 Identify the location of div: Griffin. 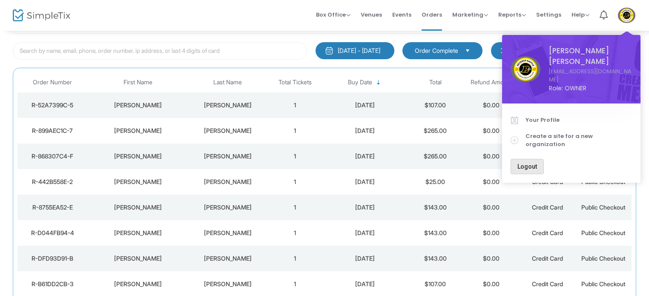
(228, 259).